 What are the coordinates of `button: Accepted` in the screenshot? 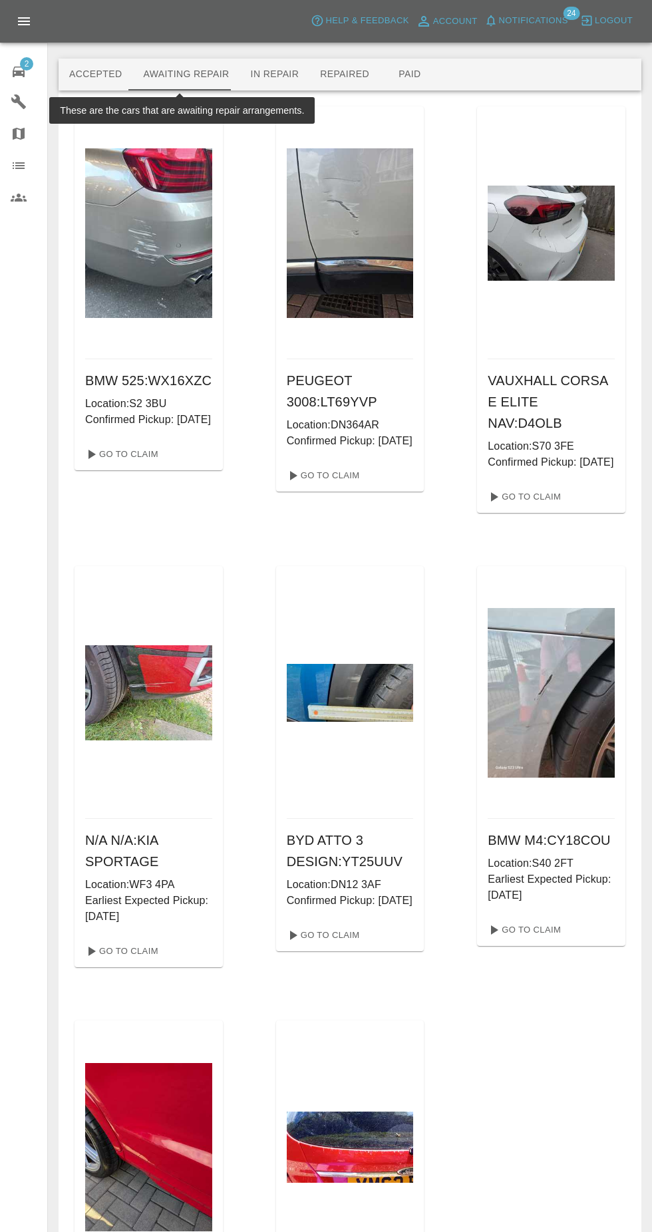 It's located at (95, 74).